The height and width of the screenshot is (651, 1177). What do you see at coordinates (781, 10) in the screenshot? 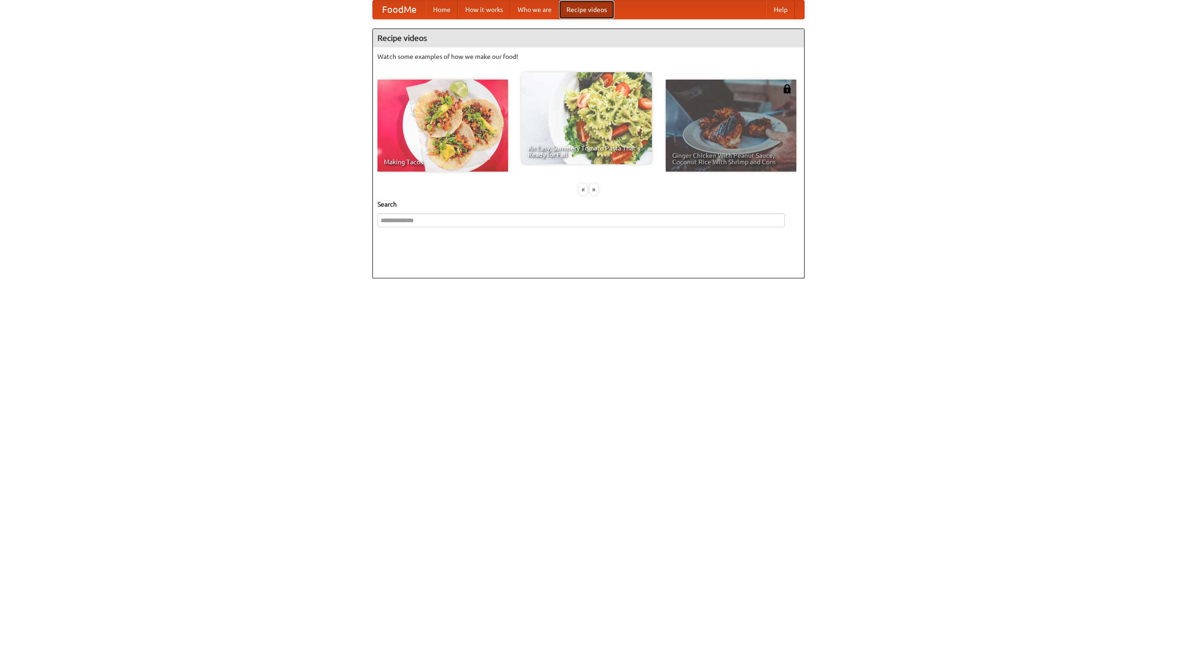
I see `a: Help` at bounding box center [781, 10].